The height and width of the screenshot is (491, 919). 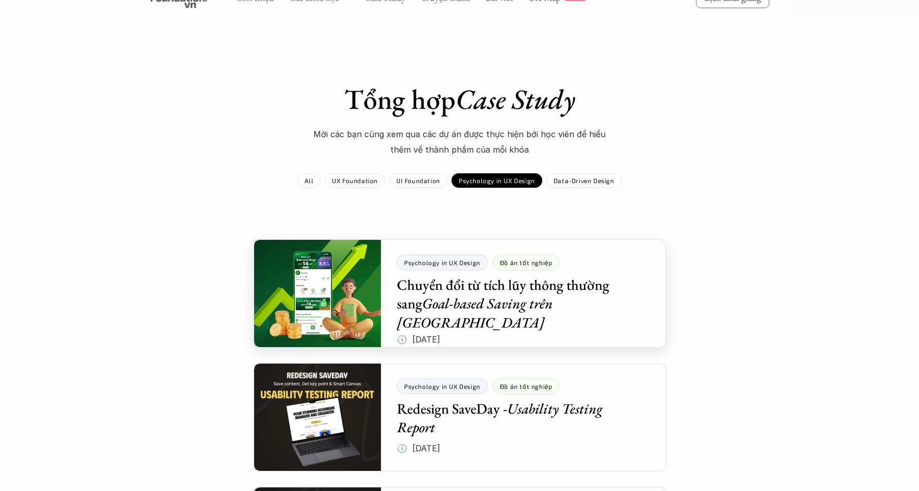 I want to click on h1: Tổng hợp, so click(x=460, y=99).